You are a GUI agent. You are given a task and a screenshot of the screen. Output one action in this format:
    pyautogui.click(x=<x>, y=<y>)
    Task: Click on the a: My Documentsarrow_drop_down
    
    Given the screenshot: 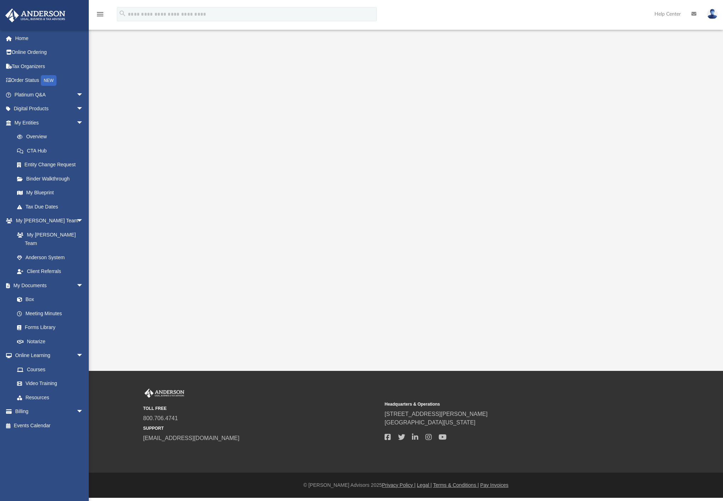 What is the action you would take?
    pyautogui.click(x=48, y=286)
    